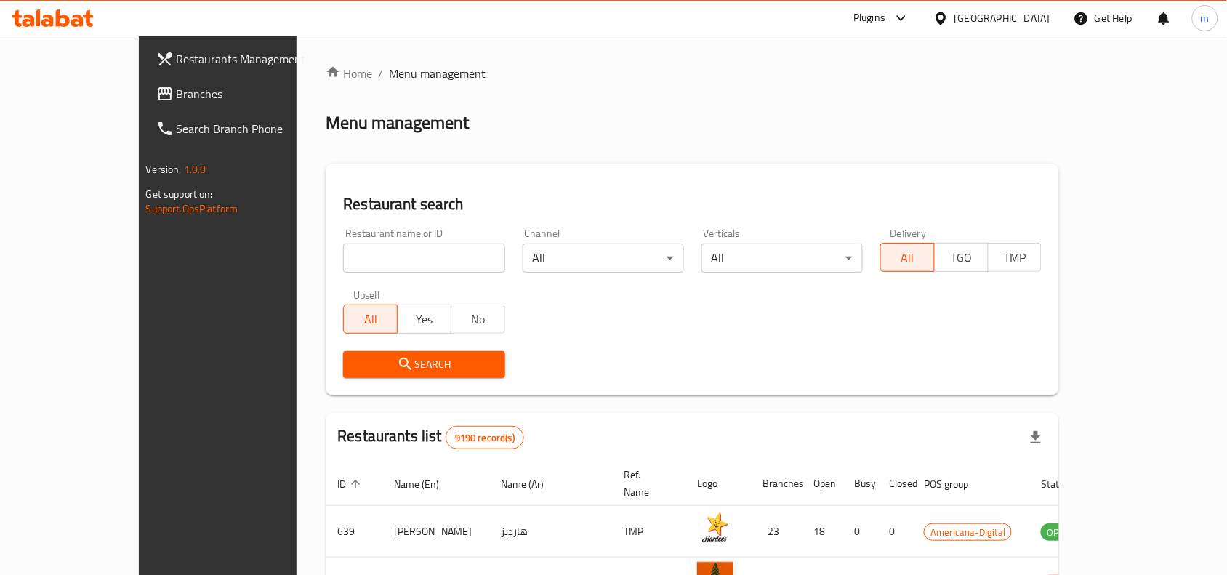 The image size is (1227, 575). I want to click on span: Version:, so click(164, 169).